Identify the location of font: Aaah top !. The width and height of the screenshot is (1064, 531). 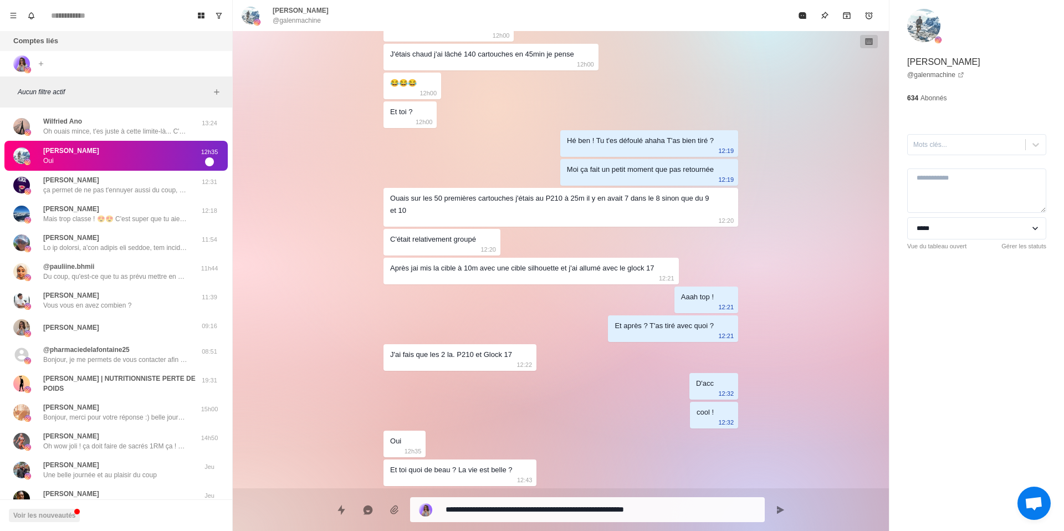
(697, 296).